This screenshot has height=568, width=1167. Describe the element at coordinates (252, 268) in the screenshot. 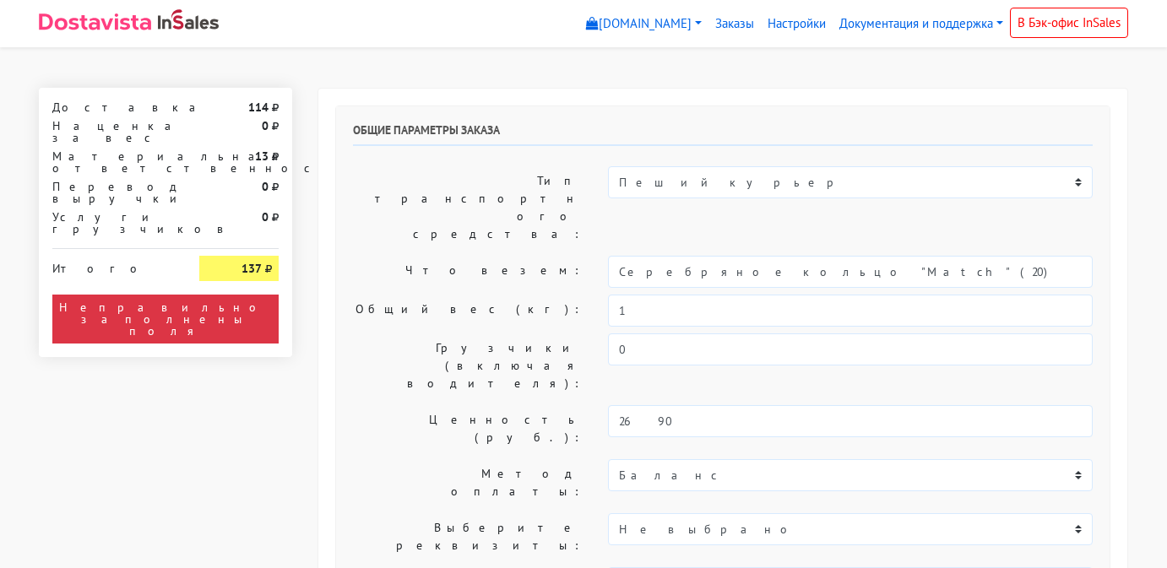

I see `strong: 137` at that location.